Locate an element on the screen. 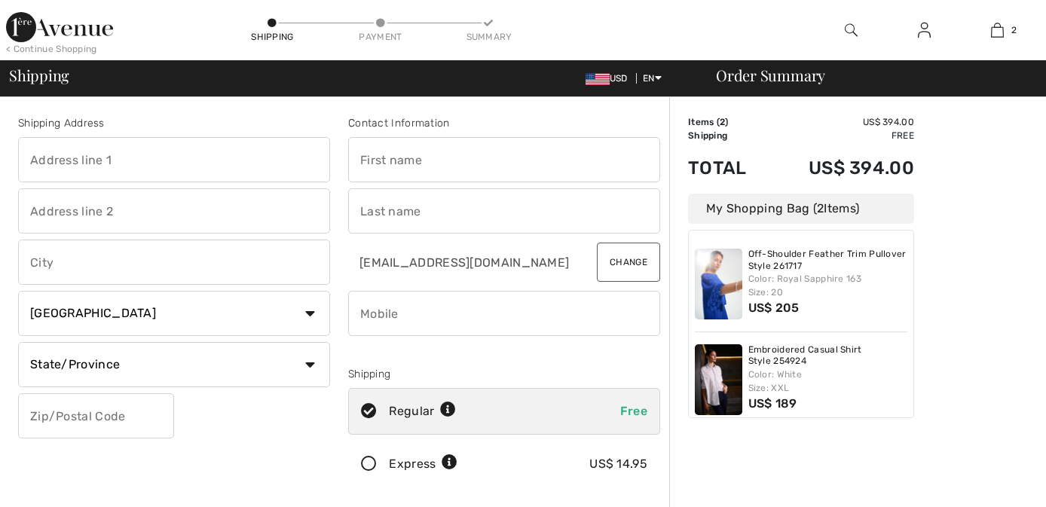 This screenshot has height=507, width=1046. img: search the website is located at coordinates (851, 30).